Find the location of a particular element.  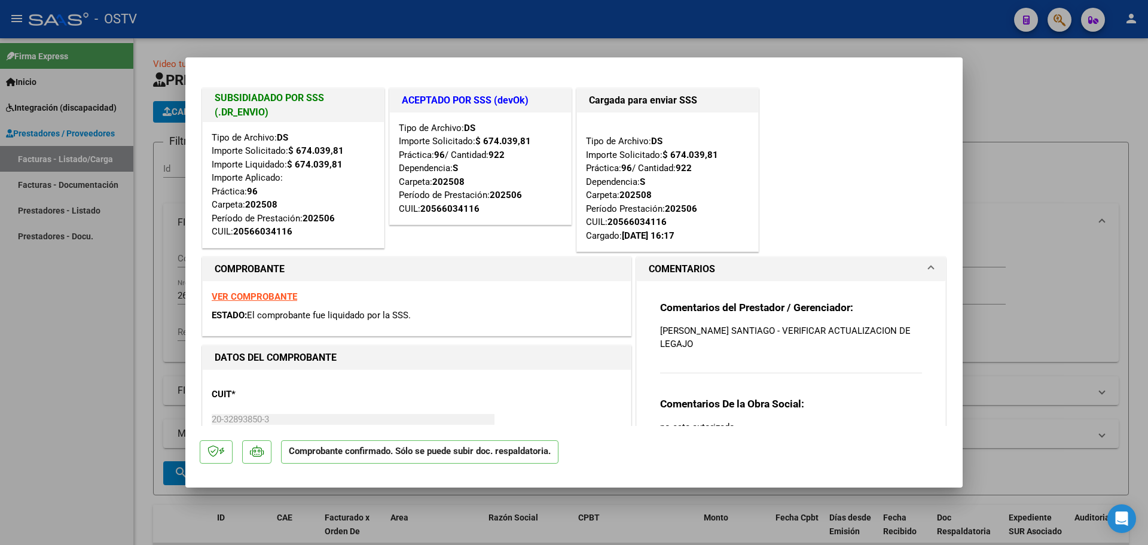

strong: Comentarios del Prestador / Gerenciador: is located at coordinates (757, 307).